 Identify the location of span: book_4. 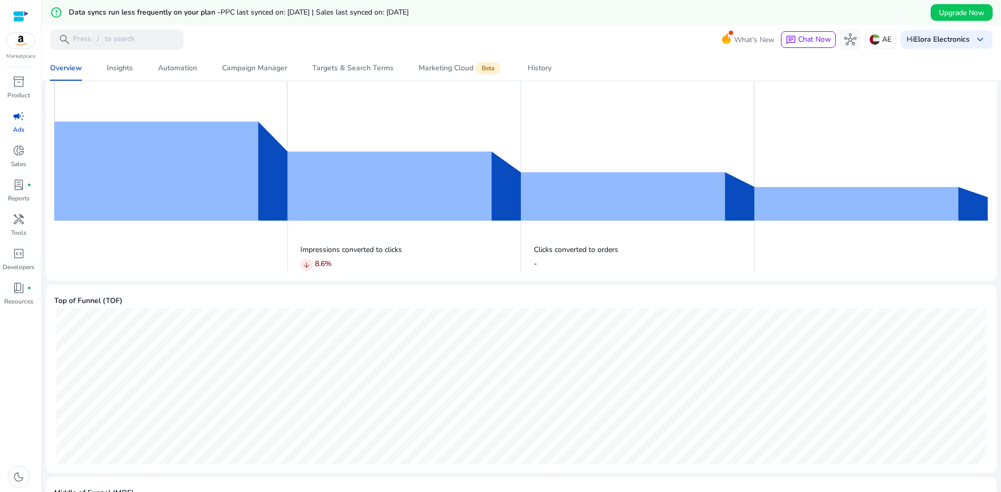
(19, 288).